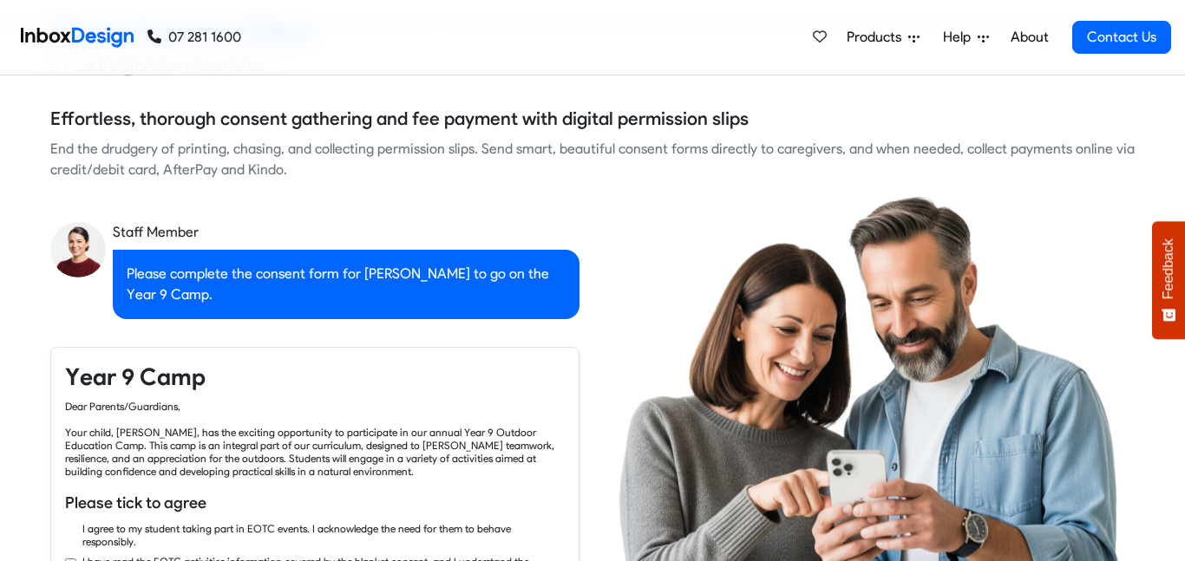 Image resolution: width=1185 pixels, height=561 pixels. Describe the element at coordinates (315, 377) in the screenshot. I see `h4: Year 9 Camp` at that location.